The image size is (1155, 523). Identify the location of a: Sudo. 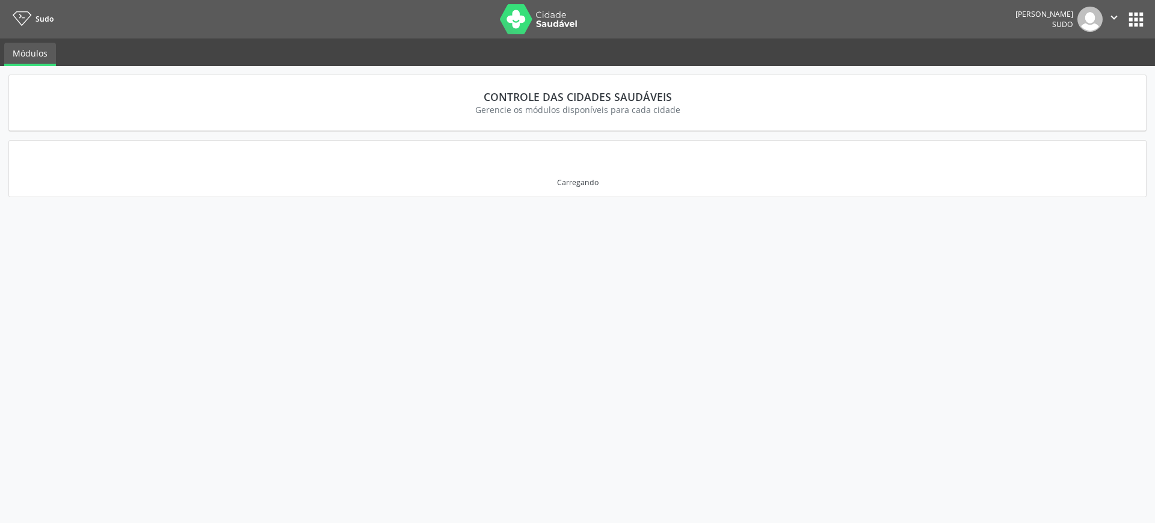
(31, 19).